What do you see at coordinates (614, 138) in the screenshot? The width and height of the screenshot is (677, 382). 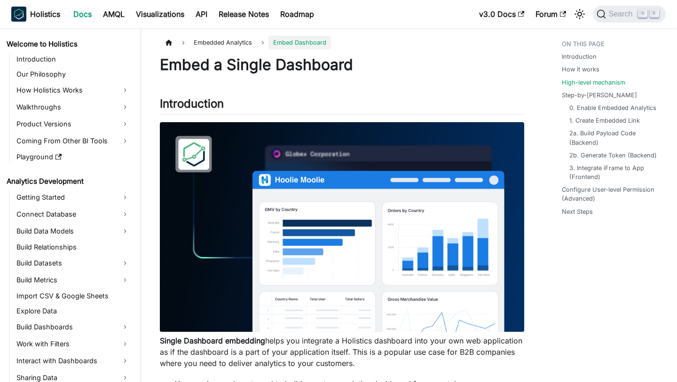 I see `a: 2a. Build Payload Code (Backend)` at bounding box center [614, 138].